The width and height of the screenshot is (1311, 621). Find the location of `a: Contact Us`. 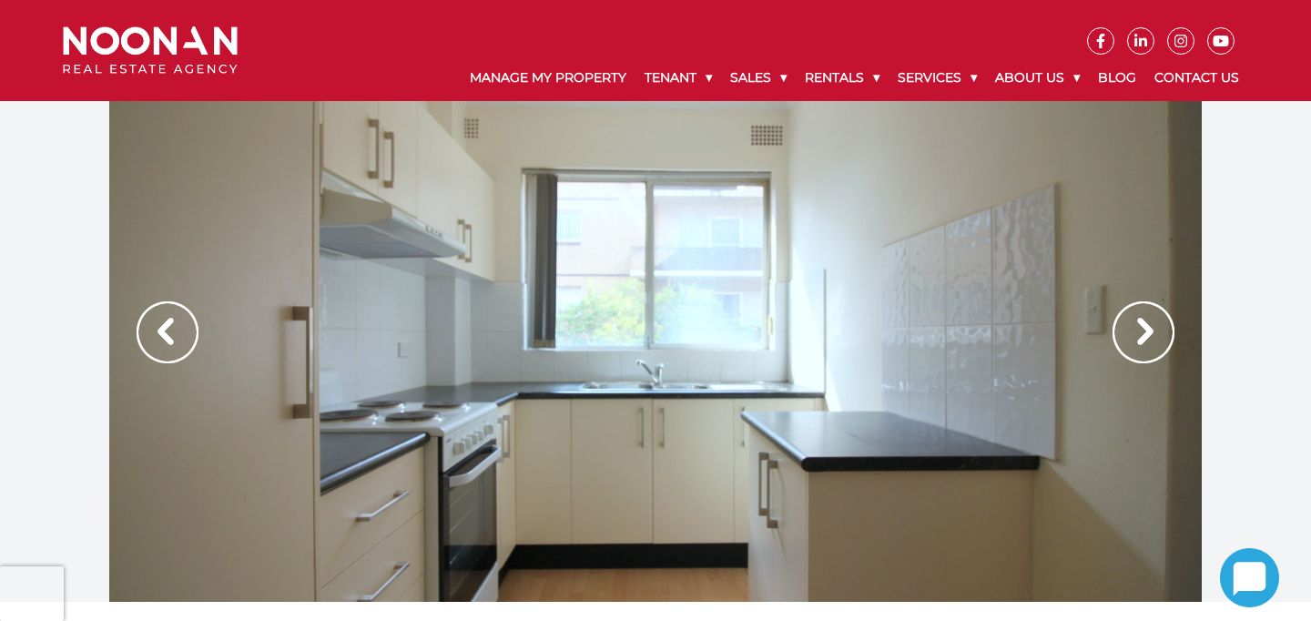

a: Contact Us is located at coordinates (1196, 77).